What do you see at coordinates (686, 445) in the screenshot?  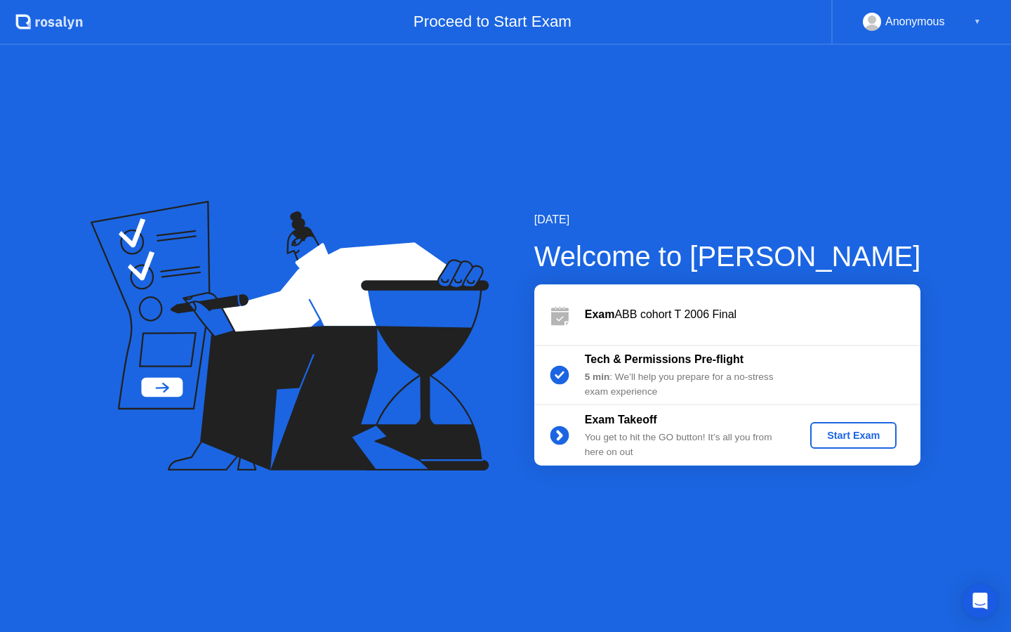 I see `div: You get to hit the GO button! It’s all you from here on out` at bounding box center [686, 445].